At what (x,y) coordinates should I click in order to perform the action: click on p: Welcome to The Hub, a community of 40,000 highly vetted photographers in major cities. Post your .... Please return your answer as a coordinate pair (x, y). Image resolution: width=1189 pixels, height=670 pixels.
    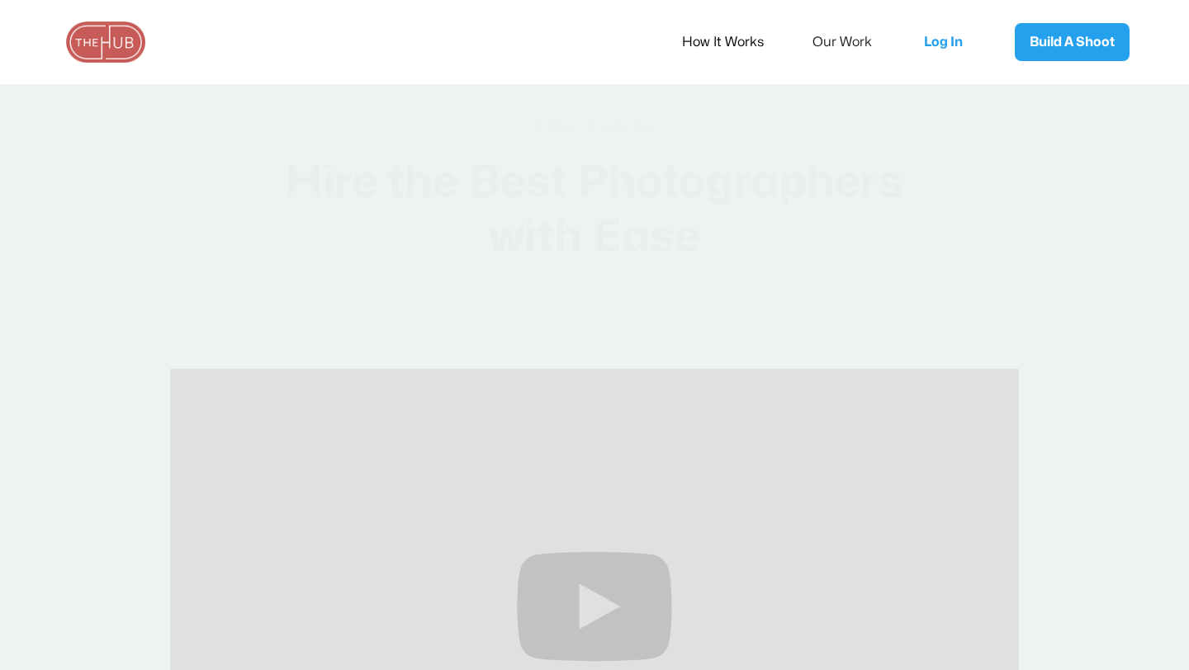
    Looking at the image, I should click on (594, 331).